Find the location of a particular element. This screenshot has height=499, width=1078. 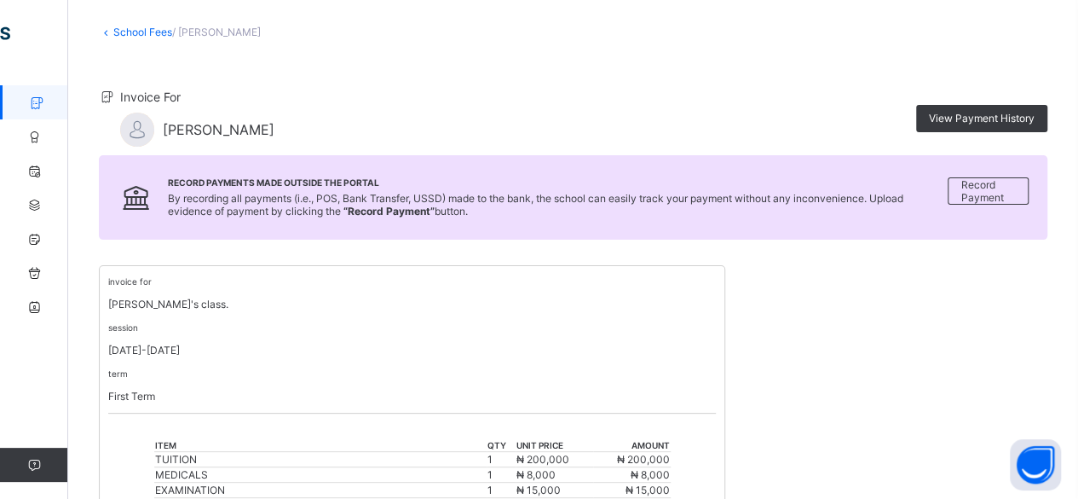

div: TUITION is located at coordinates (320, 458).